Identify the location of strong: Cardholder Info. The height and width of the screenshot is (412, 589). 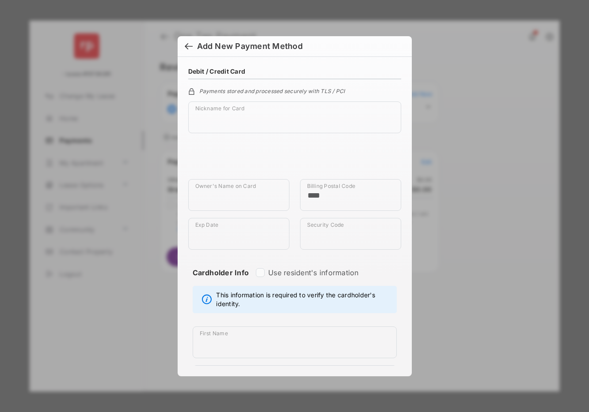
(221, 281).